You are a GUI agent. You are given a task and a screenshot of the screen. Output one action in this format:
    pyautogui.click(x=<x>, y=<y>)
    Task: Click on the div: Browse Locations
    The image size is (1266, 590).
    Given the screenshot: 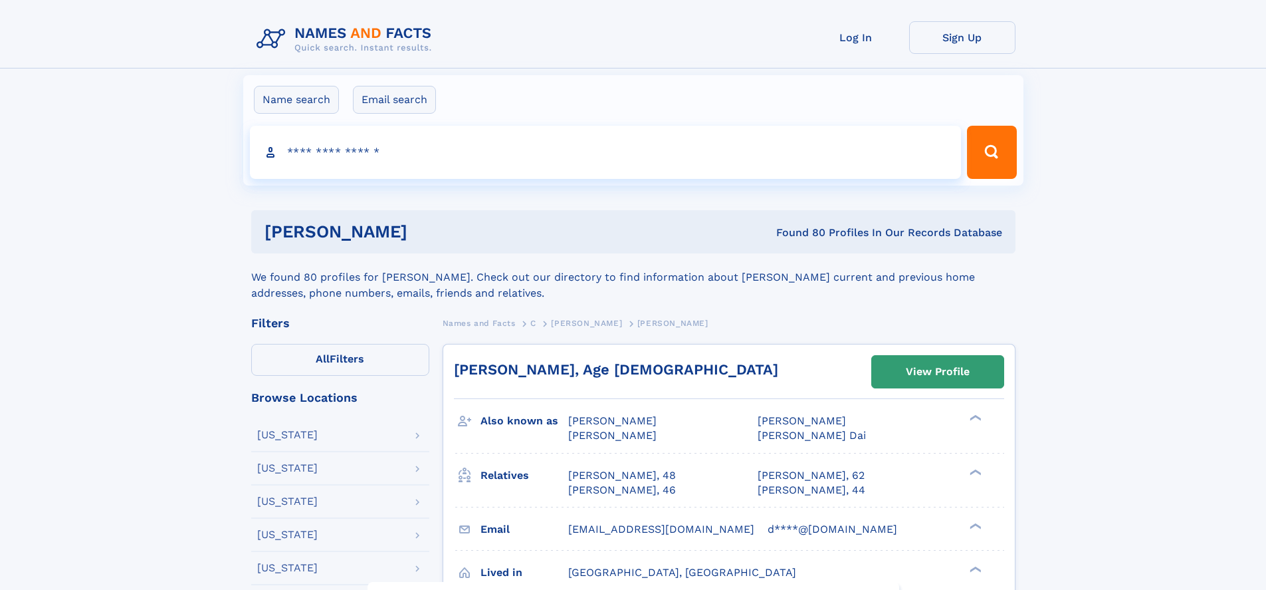 What is the action you would take?
    pyautogui.click(x=340, y=398)
    